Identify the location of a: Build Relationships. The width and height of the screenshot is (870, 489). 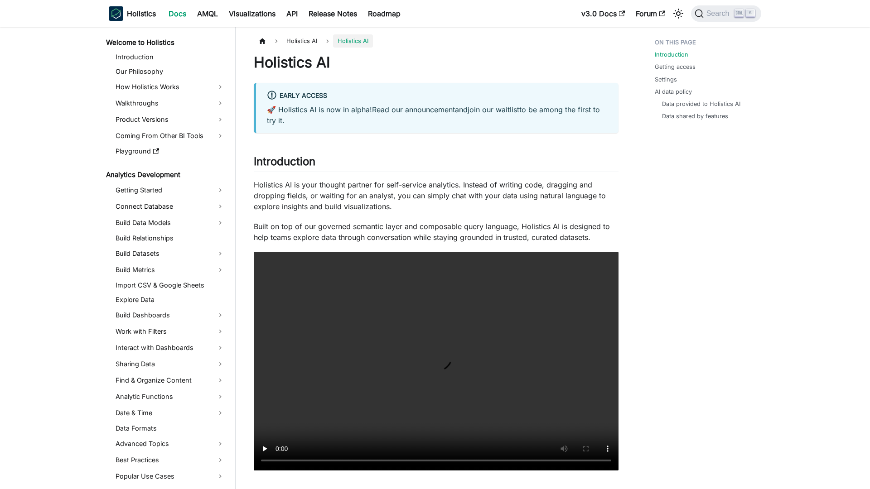
(170, 238).